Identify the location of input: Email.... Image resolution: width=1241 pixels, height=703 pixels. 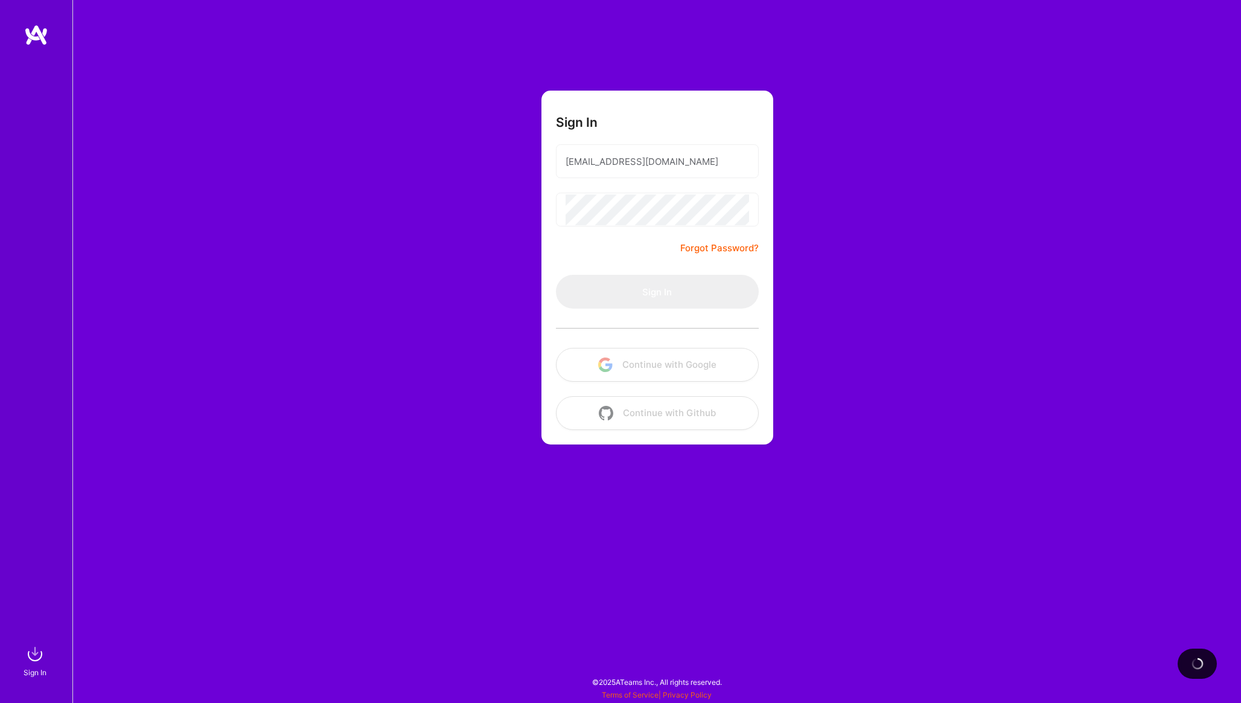
(658, 161).